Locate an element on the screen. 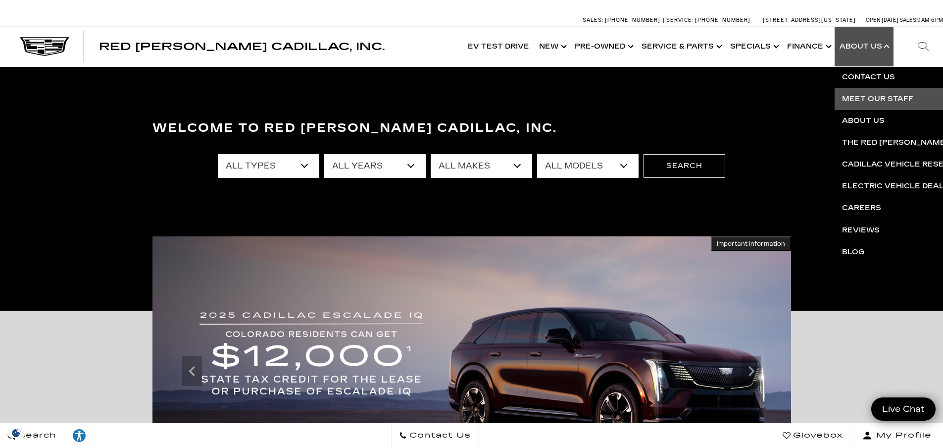 This screenshot has height=448, width=943. button: Important Information is located at coordinates (751, 244).